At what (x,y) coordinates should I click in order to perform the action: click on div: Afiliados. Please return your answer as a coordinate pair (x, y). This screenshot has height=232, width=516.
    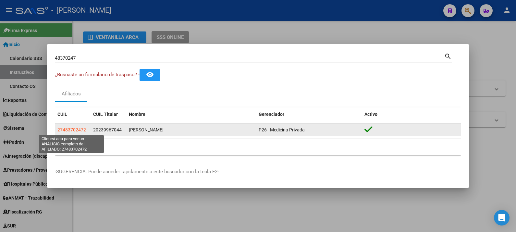
    Looking at the image, I should click on (71, 94).